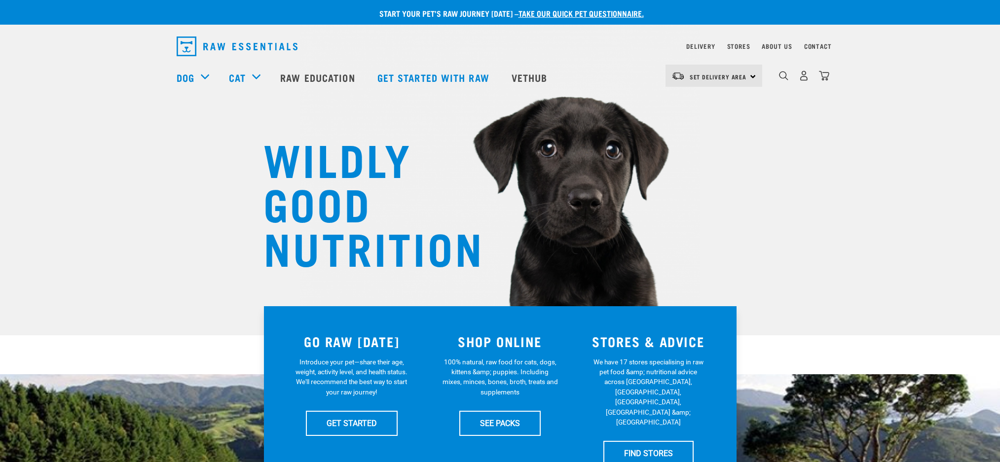  What do you see at coordinates (803, 75) in the screenshot?
I see `img: user.png` at bounding box center [803, 75].